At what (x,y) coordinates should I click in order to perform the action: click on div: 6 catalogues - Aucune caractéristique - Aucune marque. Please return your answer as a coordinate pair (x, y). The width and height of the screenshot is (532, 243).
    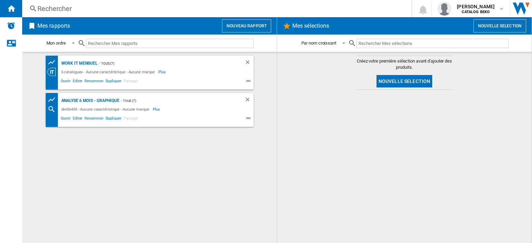
    Looking at the image, I should click on (109, 72).